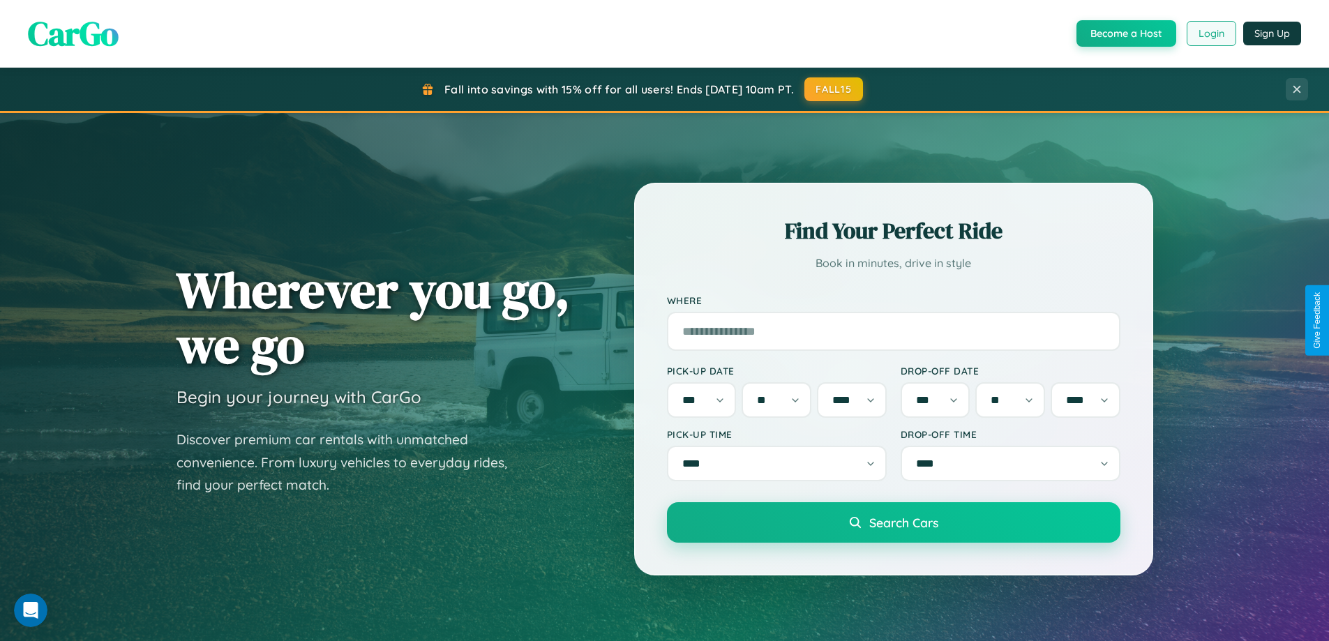 The width and height of the screenshot is (1329, 641). Describe the element at coordinates (1272, 33) in the screenshot. I see `button: Sign Up` at that location.